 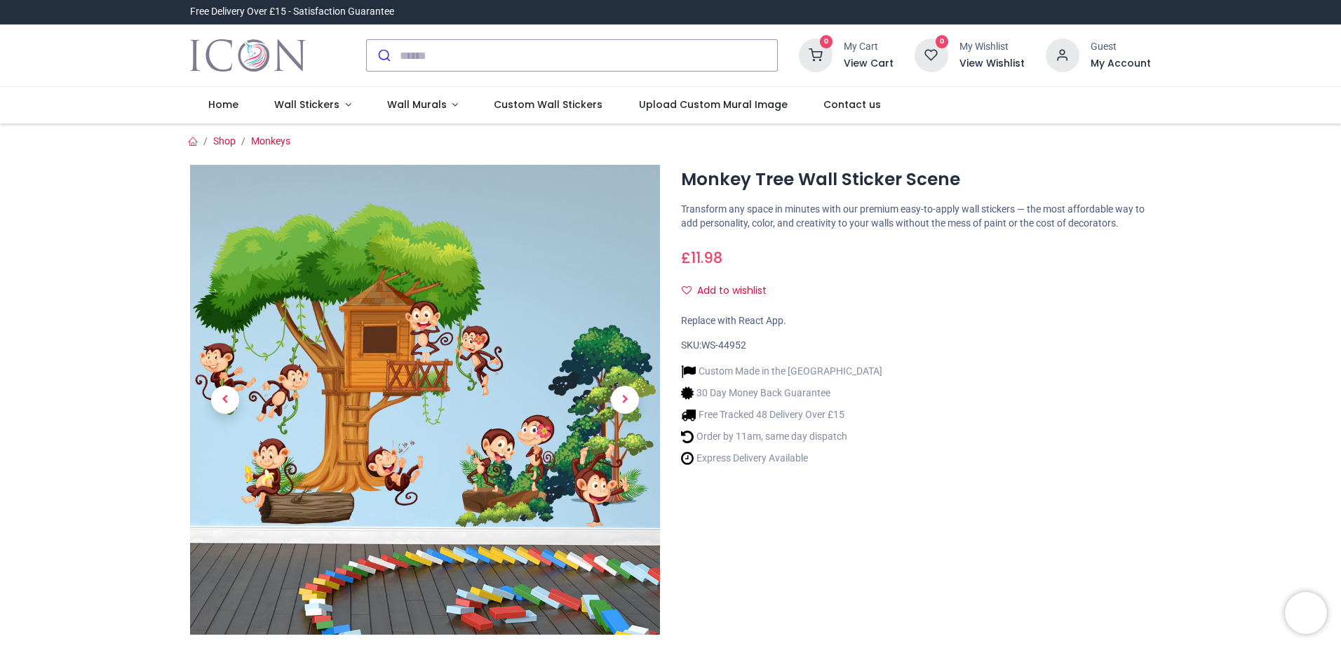 I want to click on a: Monkeys, so click(x=271, y=141).